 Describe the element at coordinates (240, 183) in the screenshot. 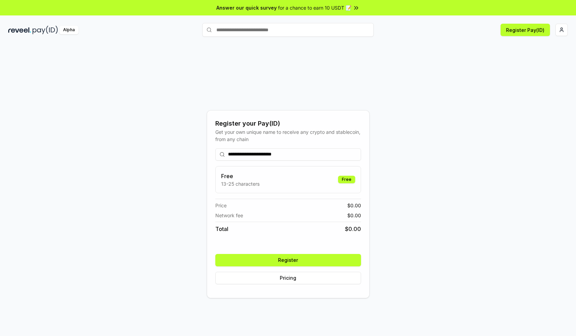

I see `p: 13-25 characters` at that location.